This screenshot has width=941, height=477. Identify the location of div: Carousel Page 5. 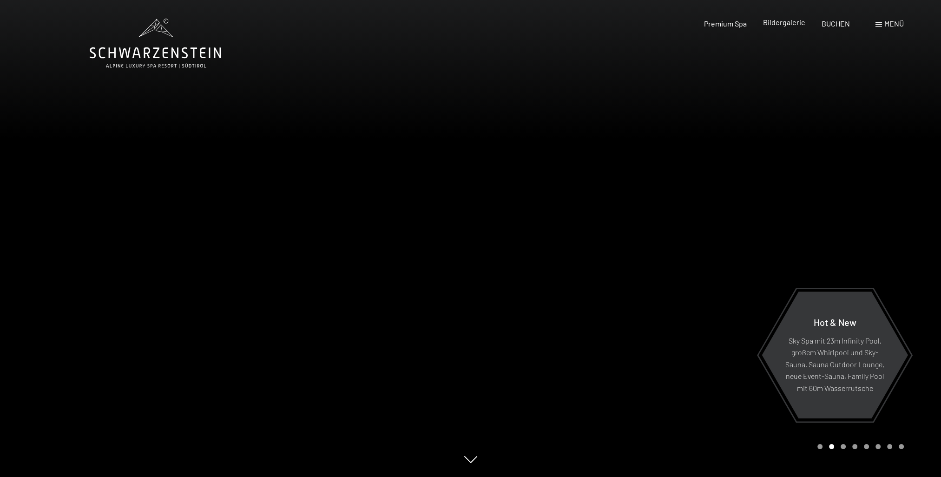
(866, 446).